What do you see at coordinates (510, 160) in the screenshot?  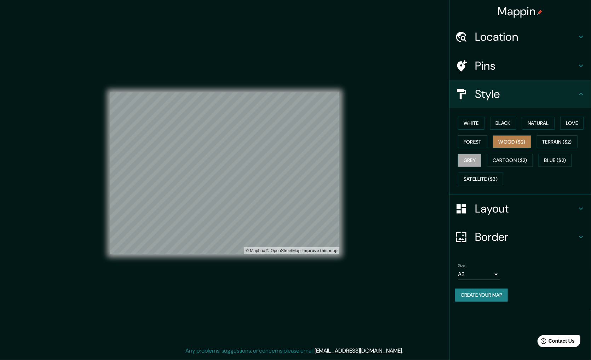 I see `button: Cartoon ($2)` at bounding box center [510, 160].